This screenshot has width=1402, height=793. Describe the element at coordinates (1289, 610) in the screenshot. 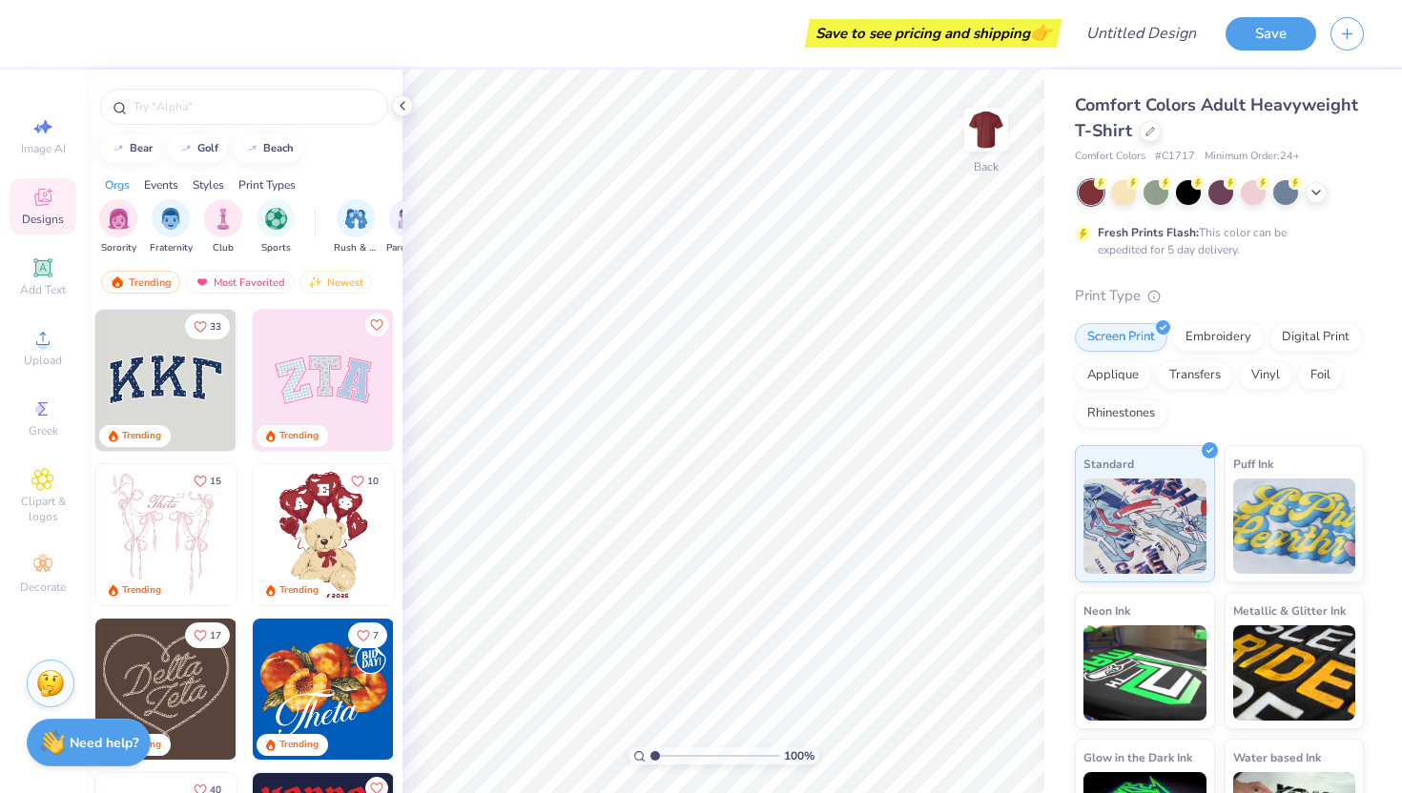

I see `span: Metallic & Glitter Ink` at that location.